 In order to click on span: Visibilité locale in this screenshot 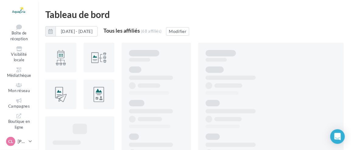, I will do `click(19, 57)`.